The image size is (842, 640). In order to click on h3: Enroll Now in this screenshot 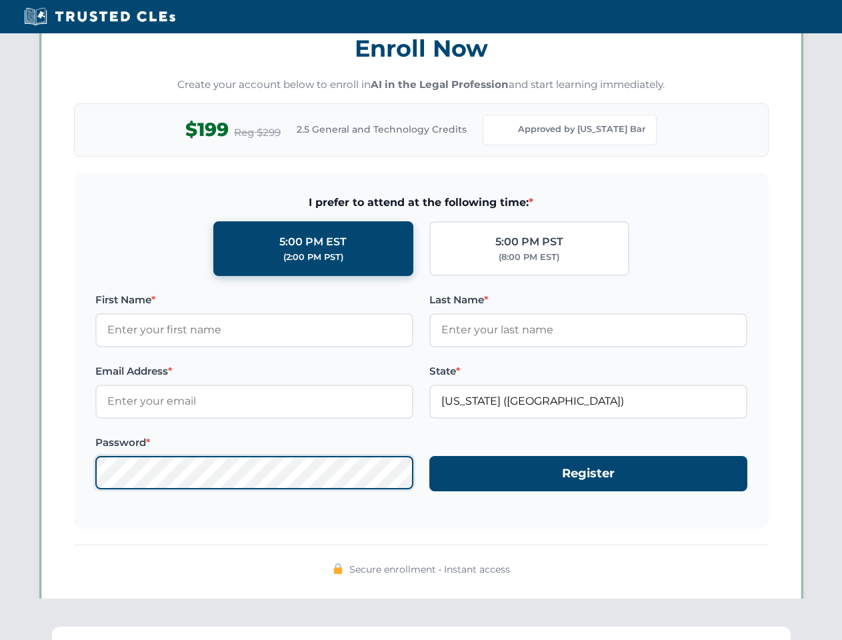, I will do `click(421, 48)`.